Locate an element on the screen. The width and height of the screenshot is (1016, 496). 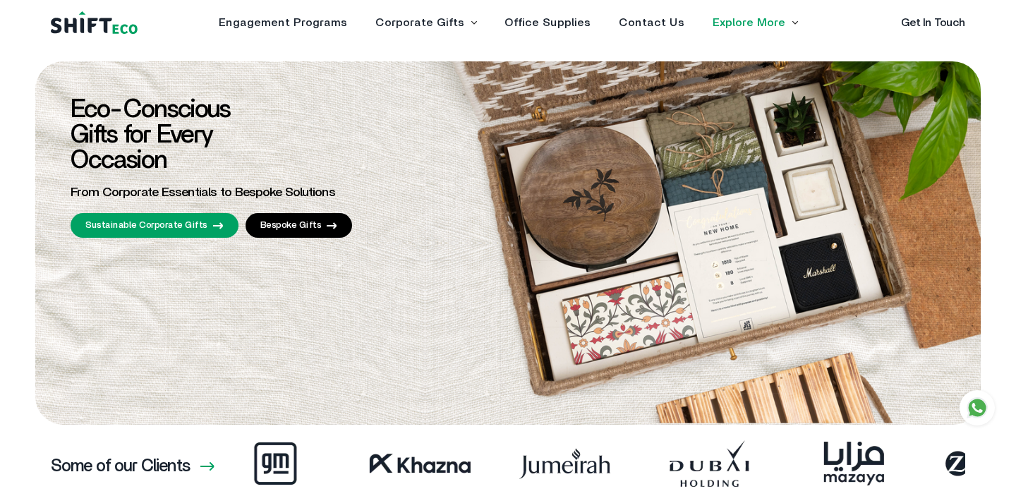
img: Frame_59.webp is located at coordinates (377, 464).